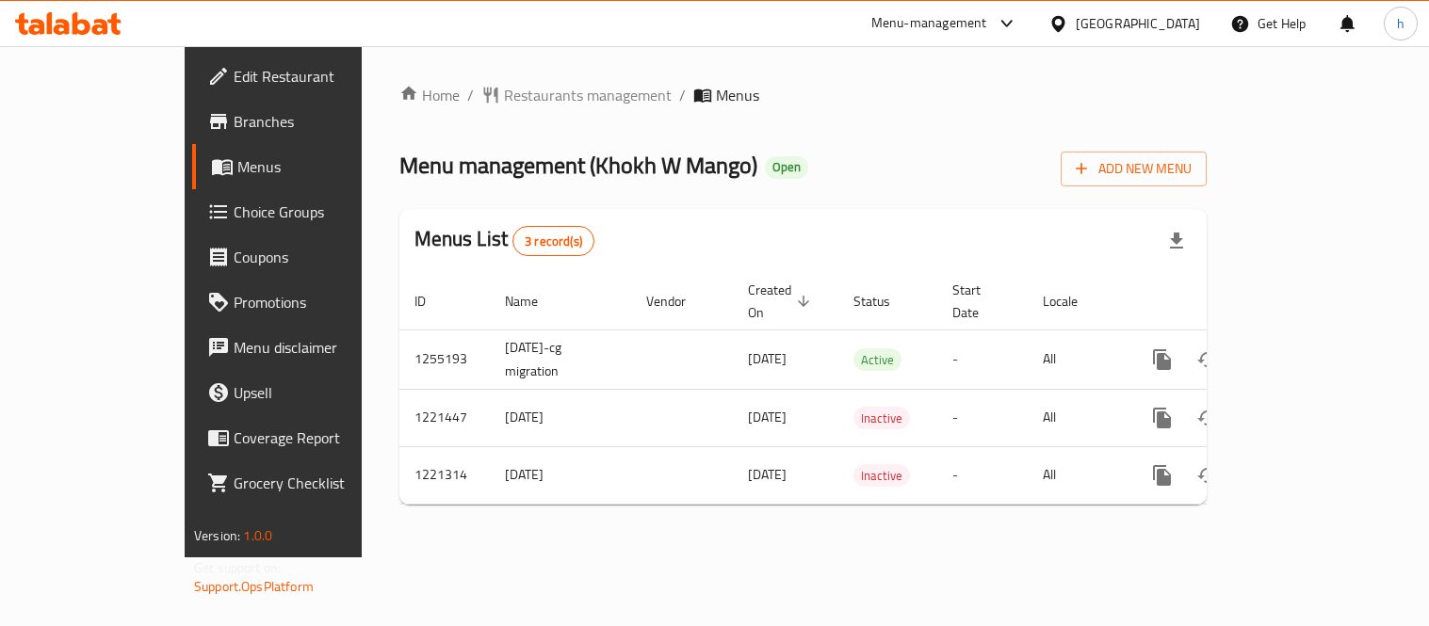  What do you see at coordinates (307, 393) in the screenshot?
I see `a: Upsell` at bounding box center [307, 393].